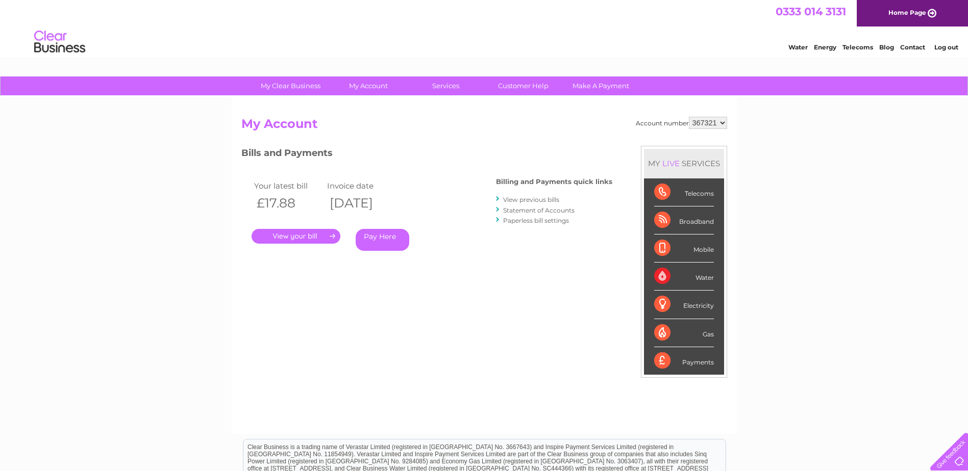  Describe the element at coordinates (684, 163) in the screenshot. I see `div: MY SERVICES` at that location.